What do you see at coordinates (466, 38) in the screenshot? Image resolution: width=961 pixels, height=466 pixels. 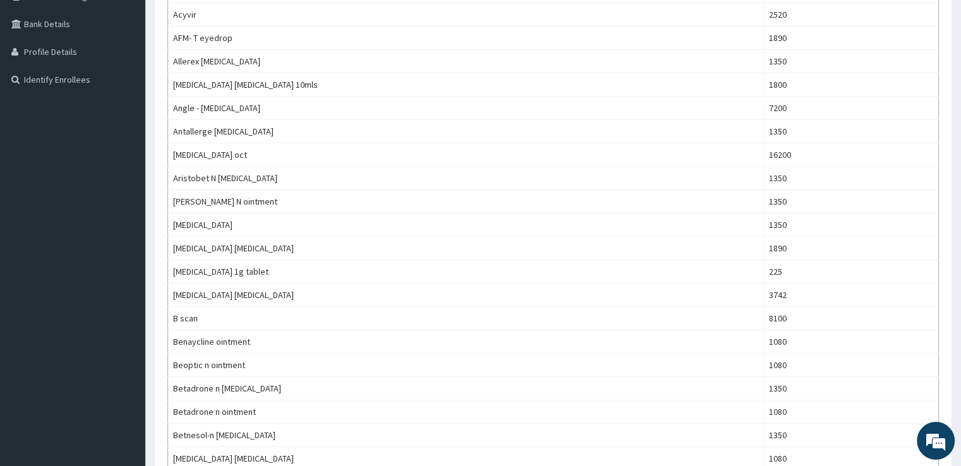 I see `td: AFM- T eyedrop` at bounding box center [466, 38].